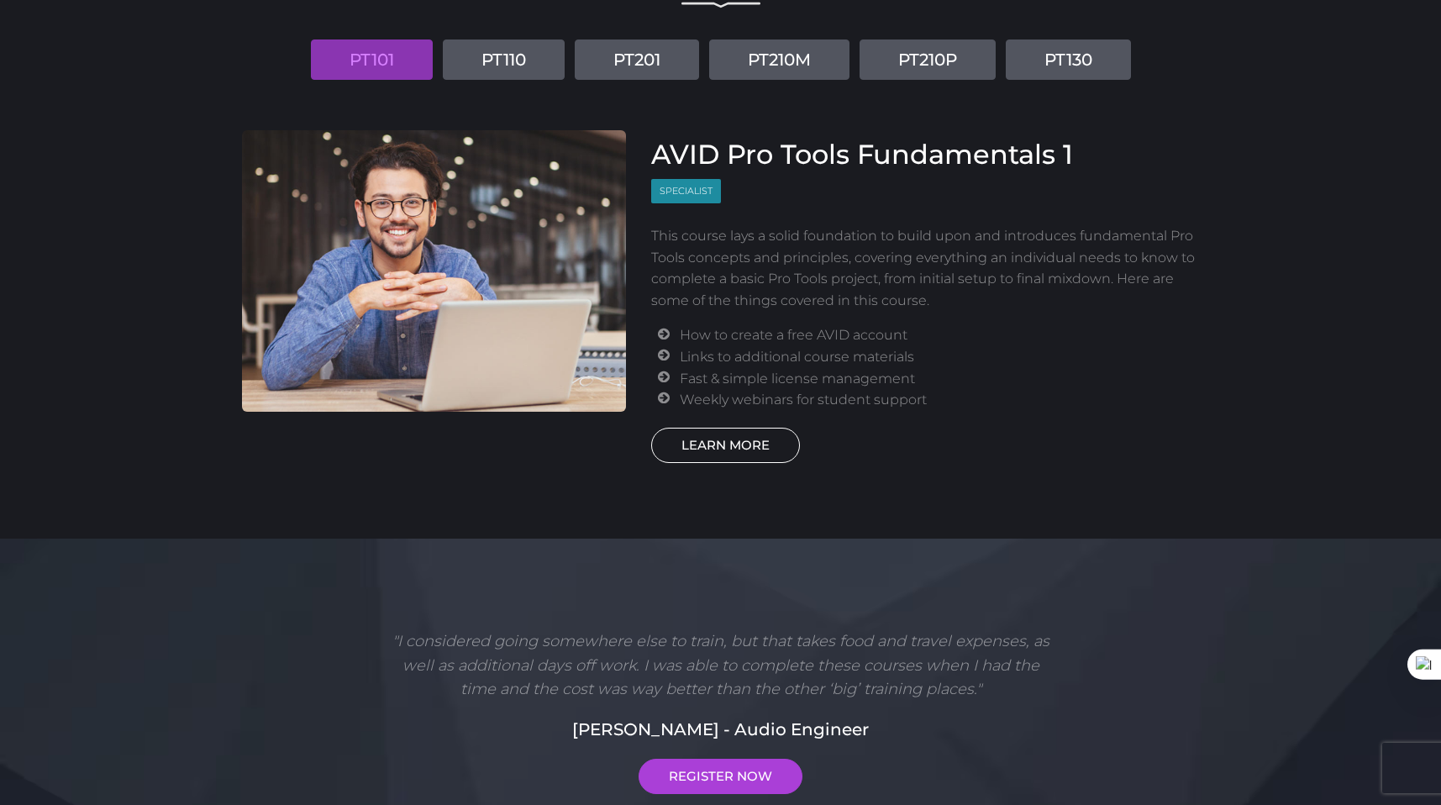 The width and height of the screenshot is (1441, 805). Describe the element at coordinates (940, 335) in the screenshot. I see `li: How to create a free AVID account` at that location.